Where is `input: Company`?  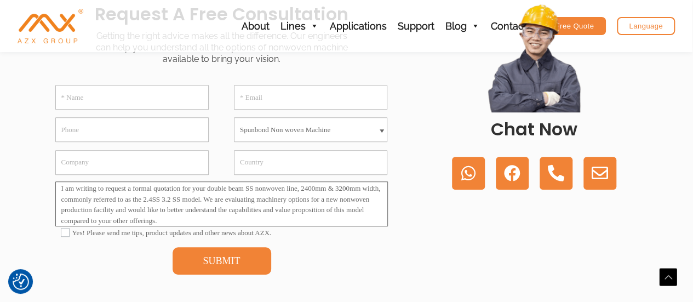
input: Company is located at coordinates (132, 162).